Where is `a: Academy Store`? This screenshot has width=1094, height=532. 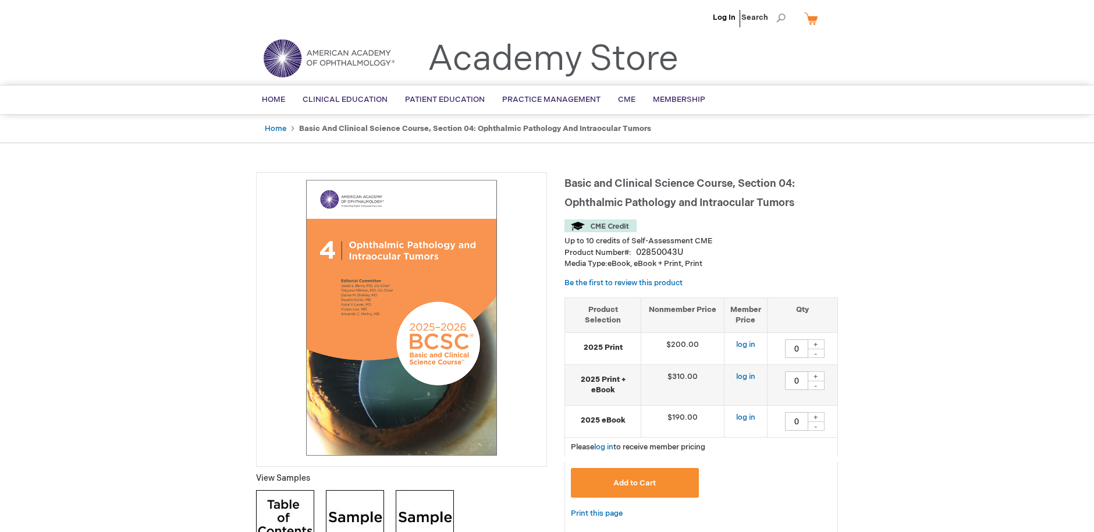
a: Academy Store is located at coordinates (553, 59).